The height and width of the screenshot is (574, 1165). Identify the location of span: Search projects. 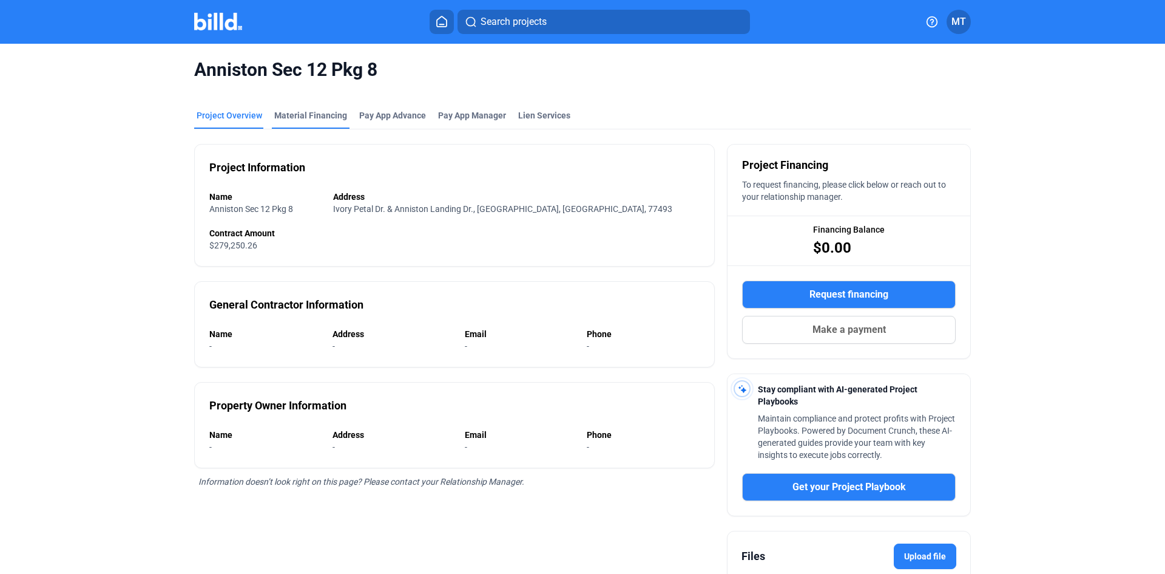
(514, 22).